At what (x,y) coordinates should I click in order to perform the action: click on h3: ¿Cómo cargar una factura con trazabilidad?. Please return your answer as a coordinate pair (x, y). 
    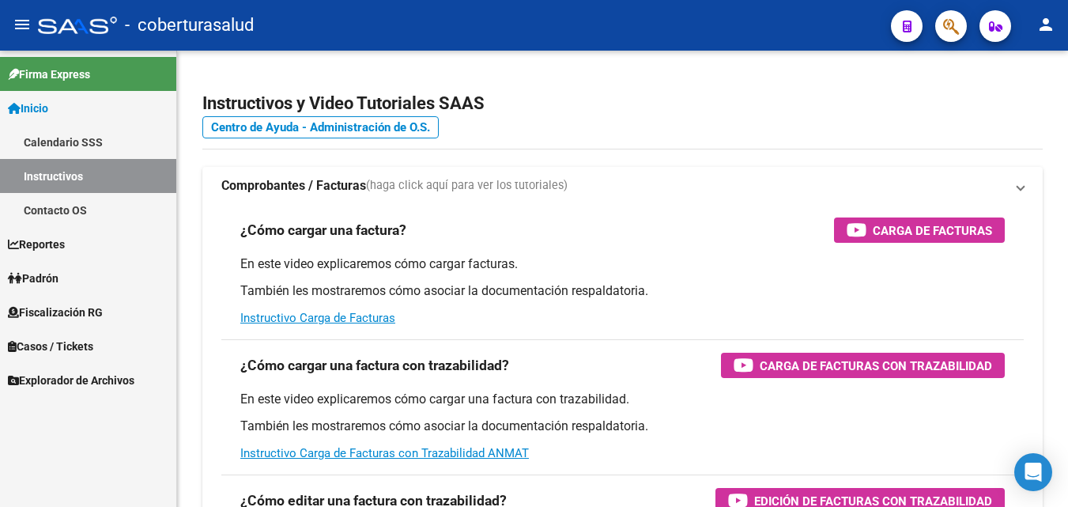
    Looking at the image, I should click on (375, 365).